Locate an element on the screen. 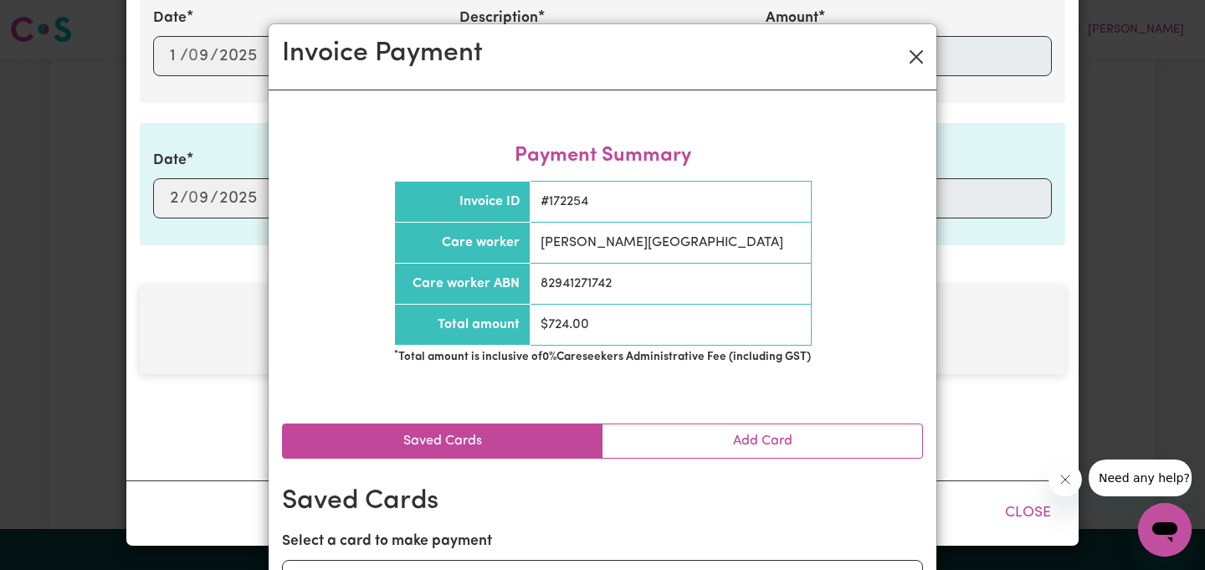  th: Care worker is located at coordinates (462, 243).